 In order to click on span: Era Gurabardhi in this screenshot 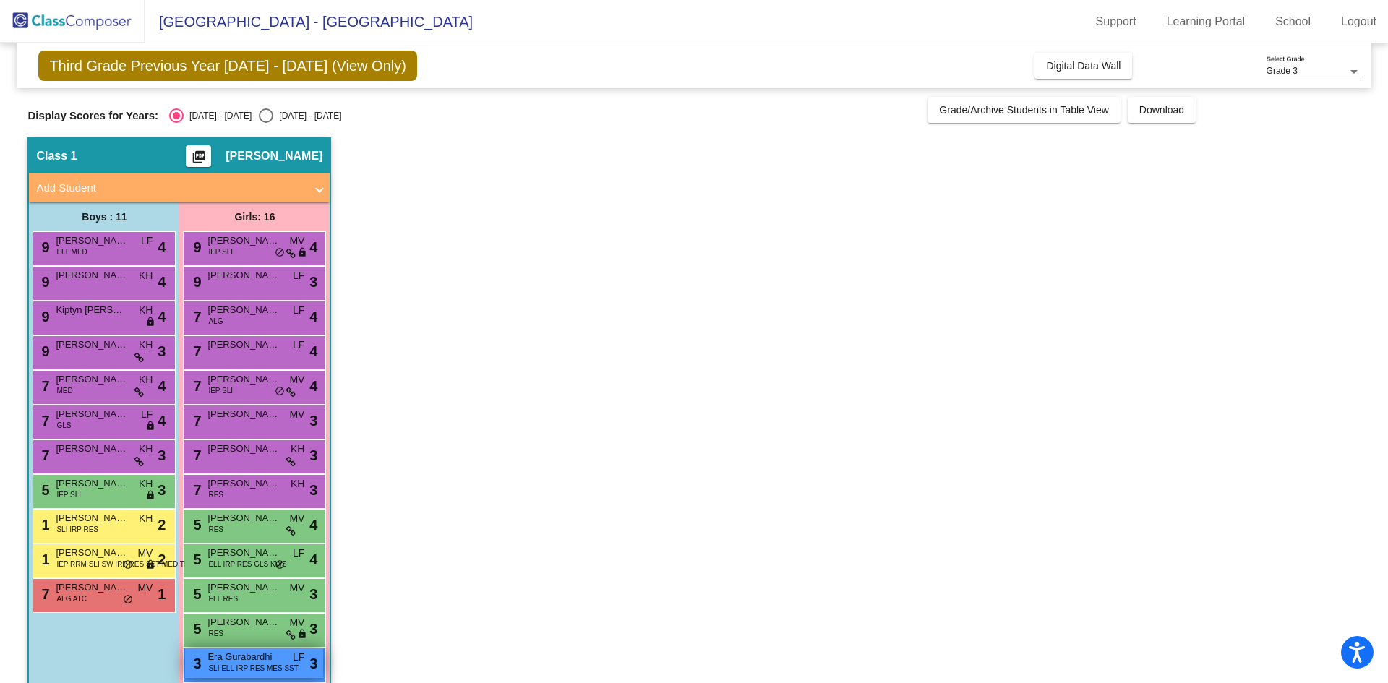, I will do `click(244, 657)`.